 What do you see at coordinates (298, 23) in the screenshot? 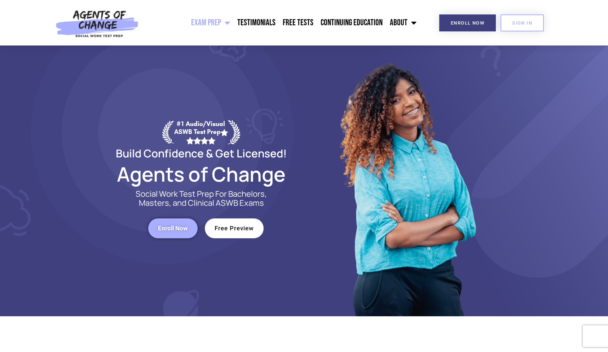
I see `a: Free Tests` at bounding box center [298, 23].